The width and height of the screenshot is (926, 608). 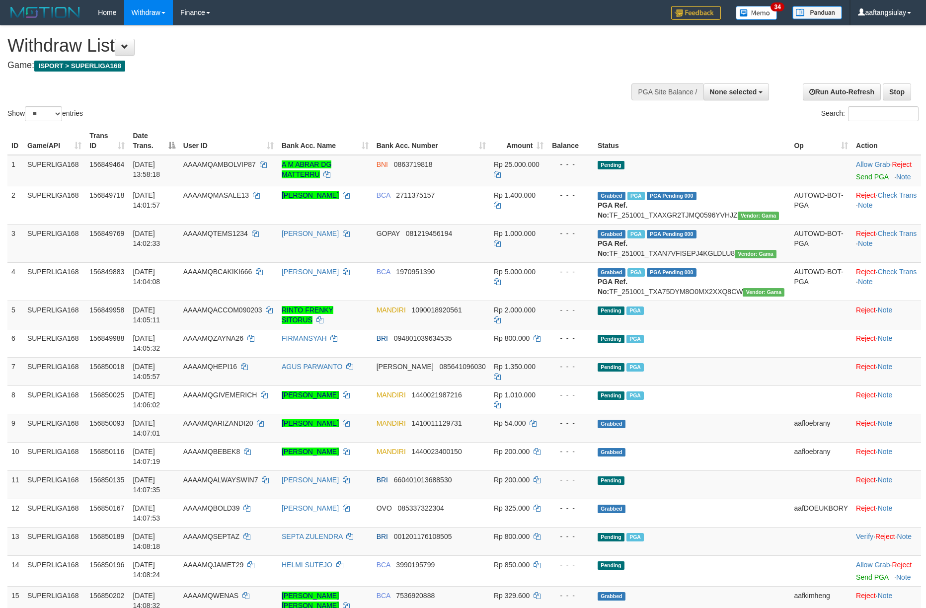 What do you see at coordinates (15, 513) in the screenshot?
I see `td: 12` at bounding box center [15, 513].